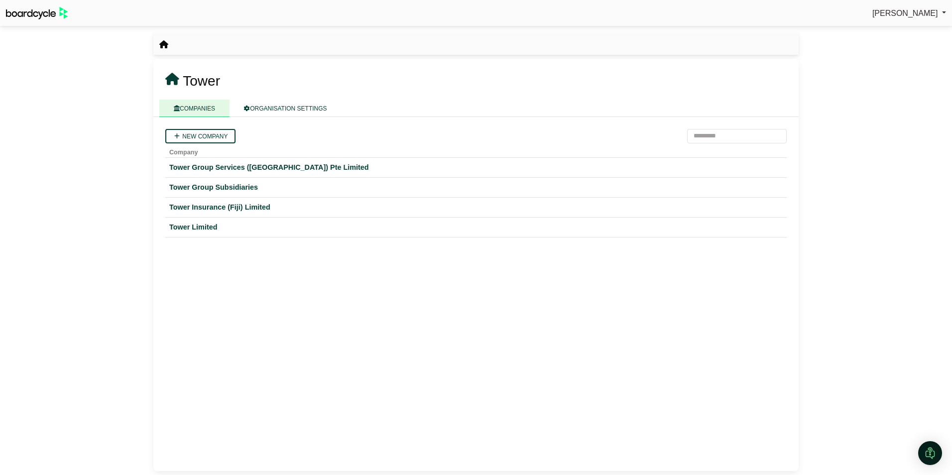 The width and height of the screenshot is (952, 475). I want to click on a: ORGANISATION SETTINGS, so click(285, 108).